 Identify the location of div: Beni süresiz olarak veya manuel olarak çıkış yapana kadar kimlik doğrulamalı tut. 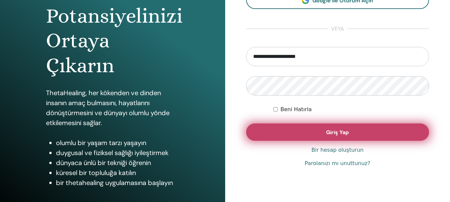
(351, 110).